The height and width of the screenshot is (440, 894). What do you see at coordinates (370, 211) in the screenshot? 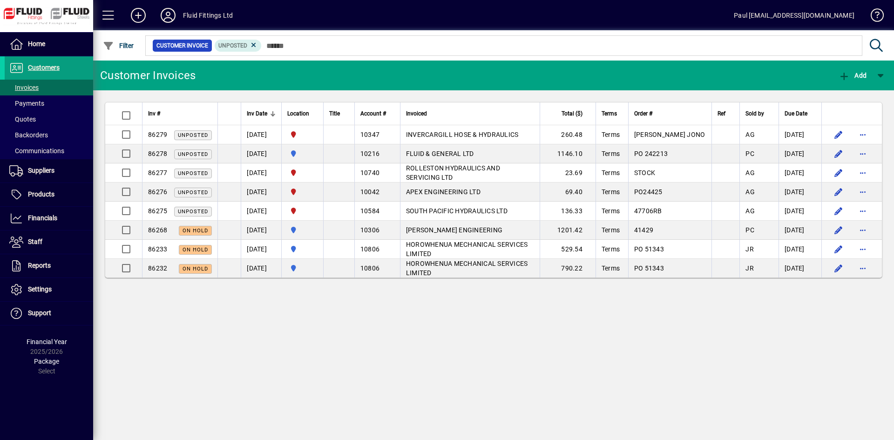
I see `span: 10584` at bounding box center [370, 211].